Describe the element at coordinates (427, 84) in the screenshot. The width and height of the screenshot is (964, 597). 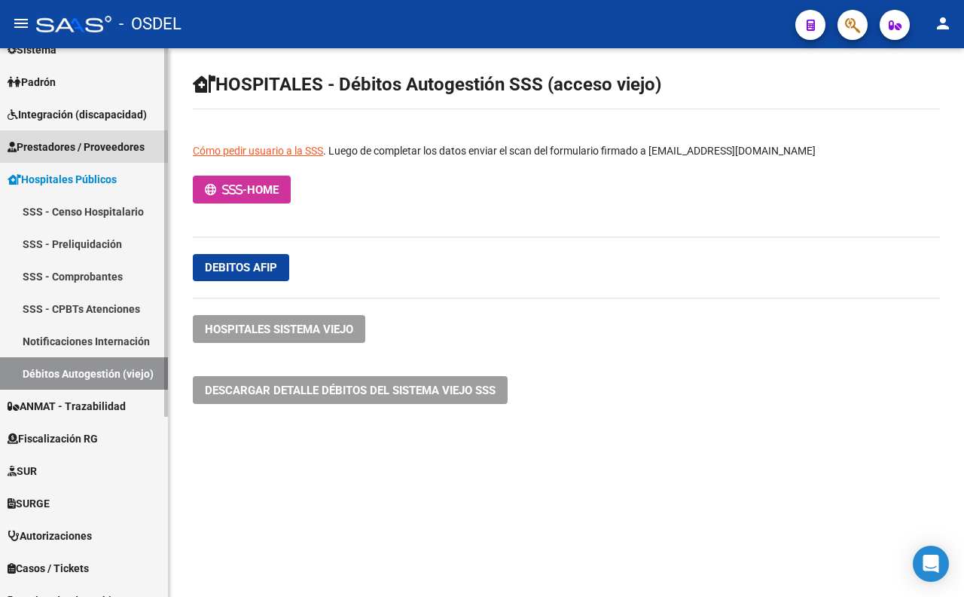
I see `strong: HOSPITALES - Débitos Autogestión SSS (acceso viejo)` at that location.